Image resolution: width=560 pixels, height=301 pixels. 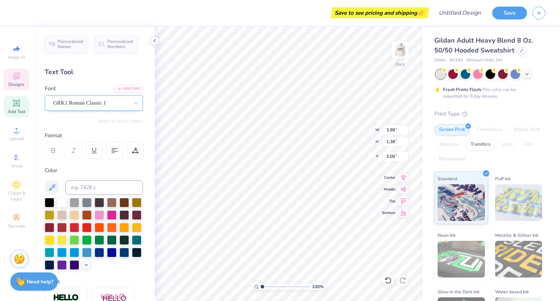 What do you see at coordinates (485, 60) in the screenshot?
I see `span: Minimum Order: 24 +` at bounding box center [485, 60].